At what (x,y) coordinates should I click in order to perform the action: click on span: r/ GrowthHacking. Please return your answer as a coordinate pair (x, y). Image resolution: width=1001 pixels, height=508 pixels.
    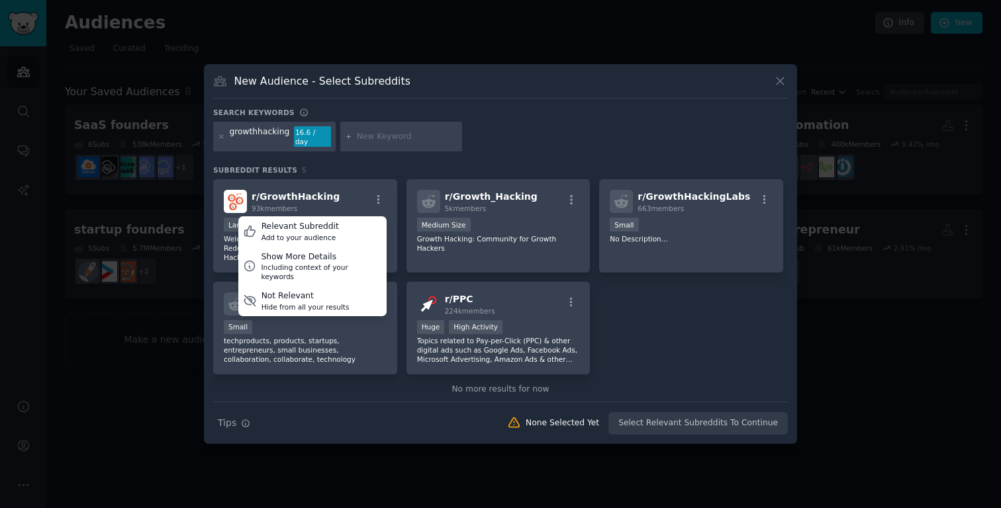
    Looking at the image, I should click on (295, 197).